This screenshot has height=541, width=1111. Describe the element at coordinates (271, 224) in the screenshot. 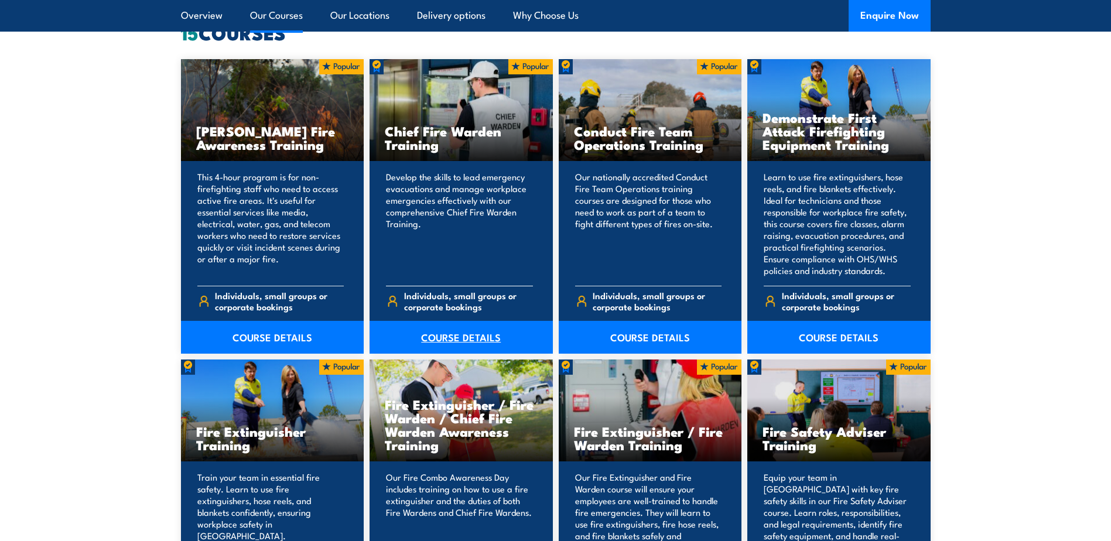

I see `p: This 4-hour program is for non-firefighting staff who need to access active fire areas. It's usef...` at that location.